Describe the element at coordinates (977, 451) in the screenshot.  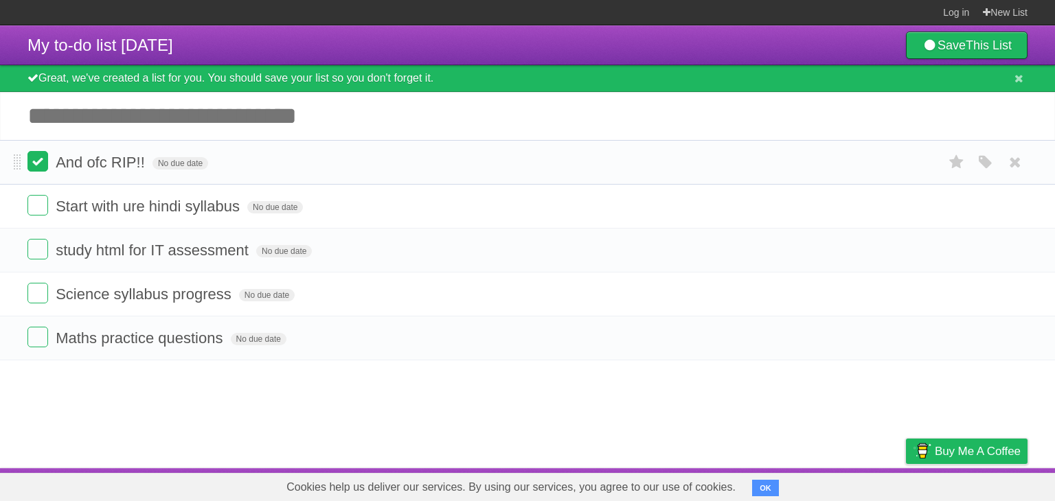
I see `span: Buy me a coffee` at that location.